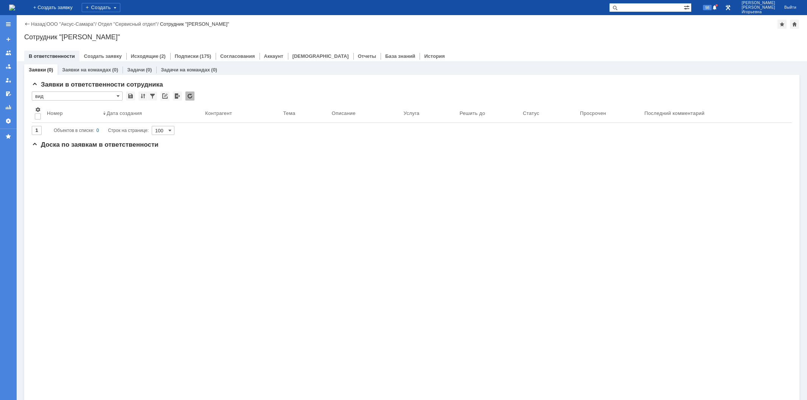 The image size is (807, 400). What do you see at coordinates (531, 113) in the screenshot?
I see `div: Статус` at bounding box center [531, 113].